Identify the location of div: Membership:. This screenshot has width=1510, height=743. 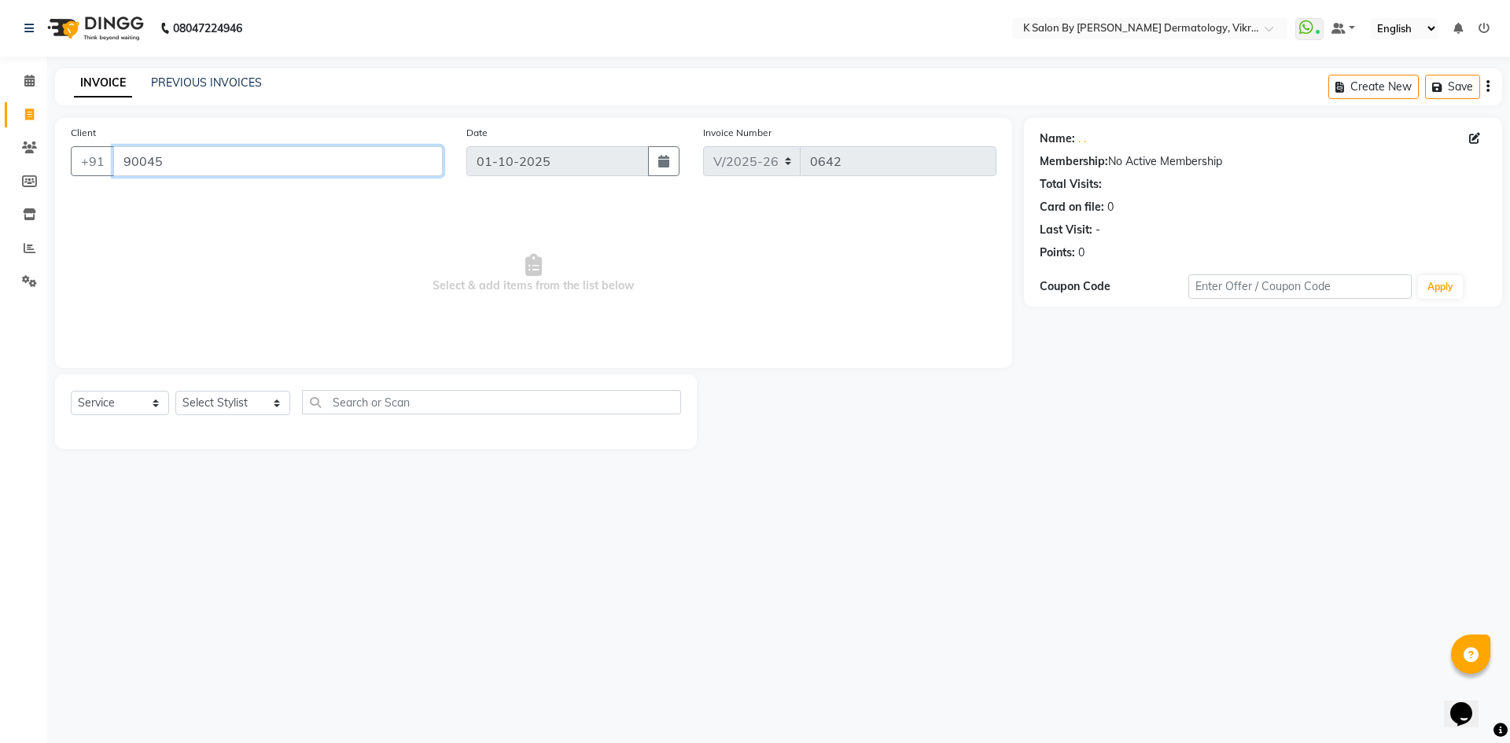
(1073, 161).